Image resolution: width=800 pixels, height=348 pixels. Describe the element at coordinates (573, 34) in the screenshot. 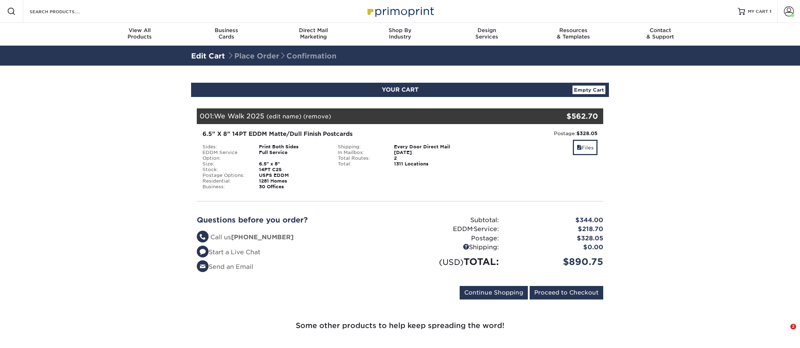

I see `a: Resources& Templates` at that location.